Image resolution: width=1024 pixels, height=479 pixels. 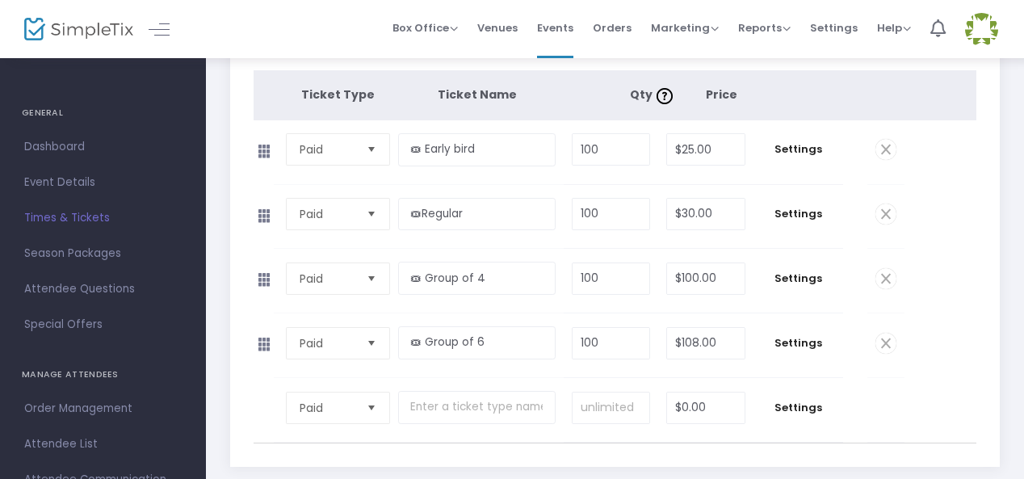 I want to click on span: Orders, so click(x=612, y=27).